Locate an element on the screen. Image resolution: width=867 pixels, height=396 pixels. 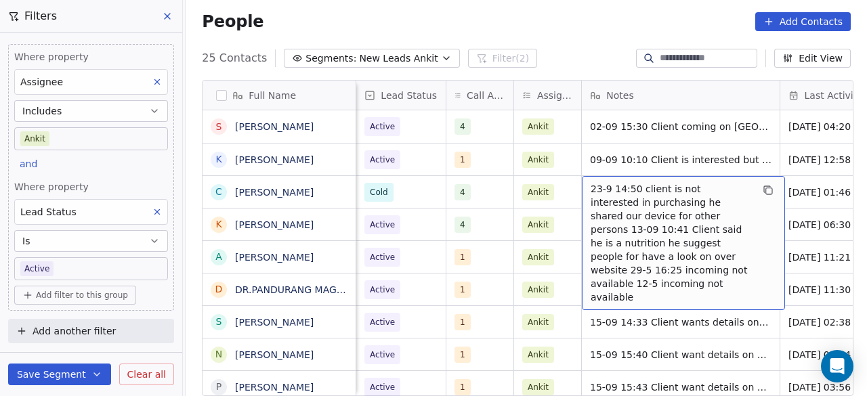
div: s is located at coordinates (219, 322).